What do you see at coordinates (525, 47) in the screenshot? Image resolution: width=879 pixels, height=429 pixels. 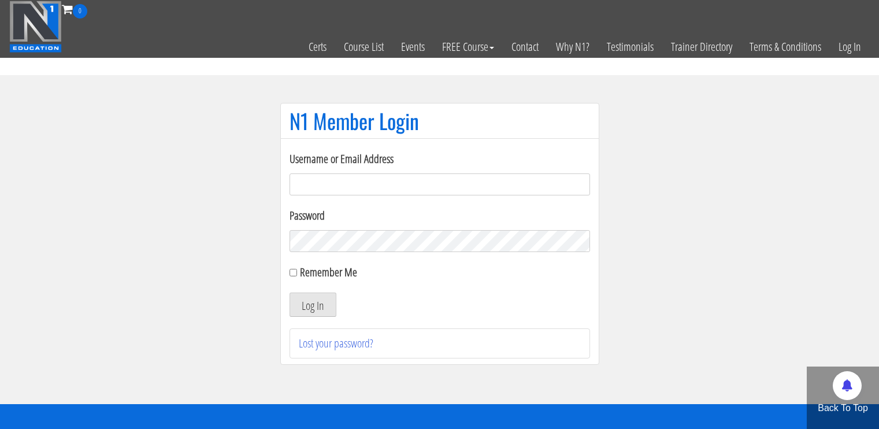 I see `a: Contact` at bounding box center [525, 47].